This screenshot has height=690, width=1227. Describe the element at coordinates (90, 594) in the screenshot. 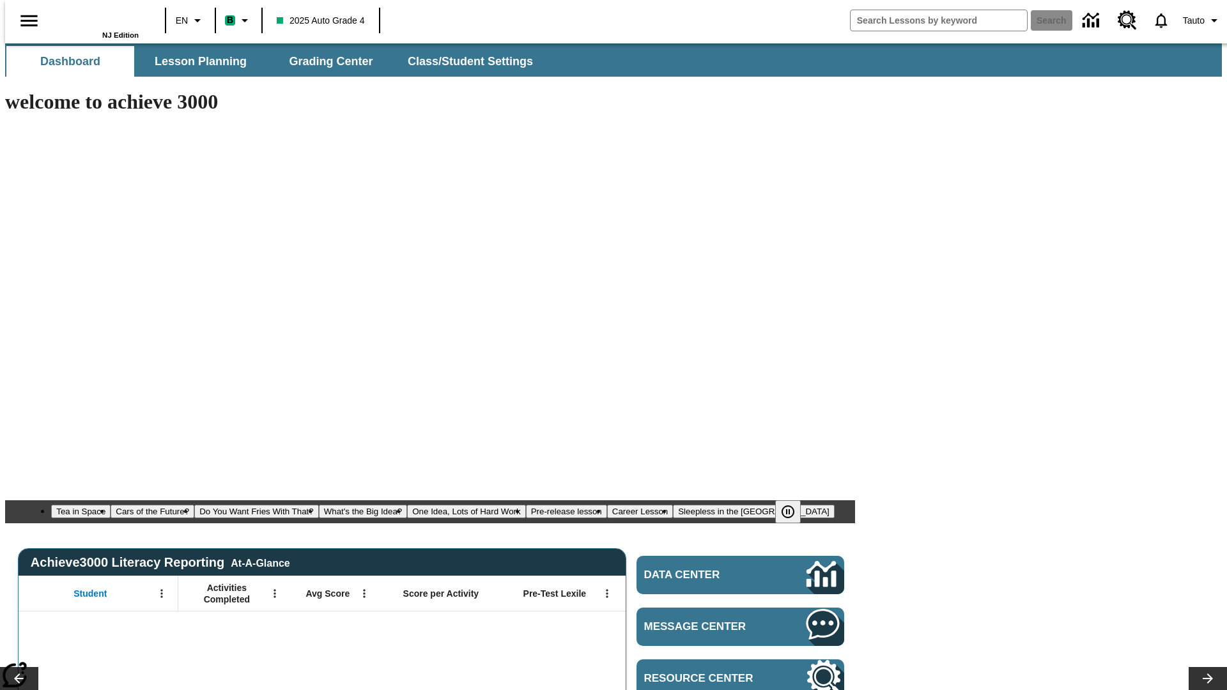

I see `span: Student` at that location.